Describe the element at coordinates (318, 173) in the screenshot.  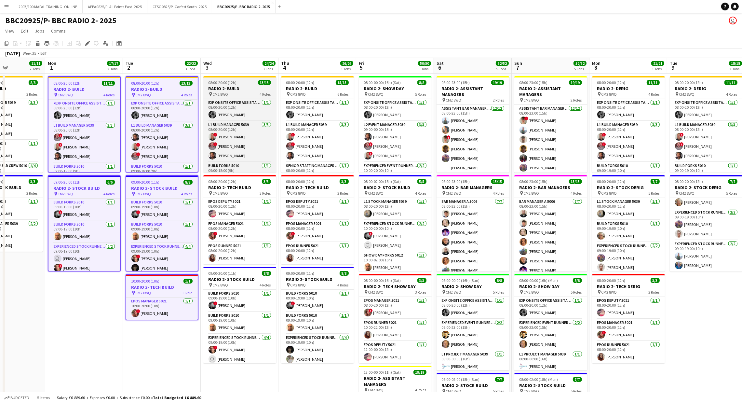
I see `app-card-role: Senior Staffing Manager 50391/108:00-20:00 (12h)` at that location.